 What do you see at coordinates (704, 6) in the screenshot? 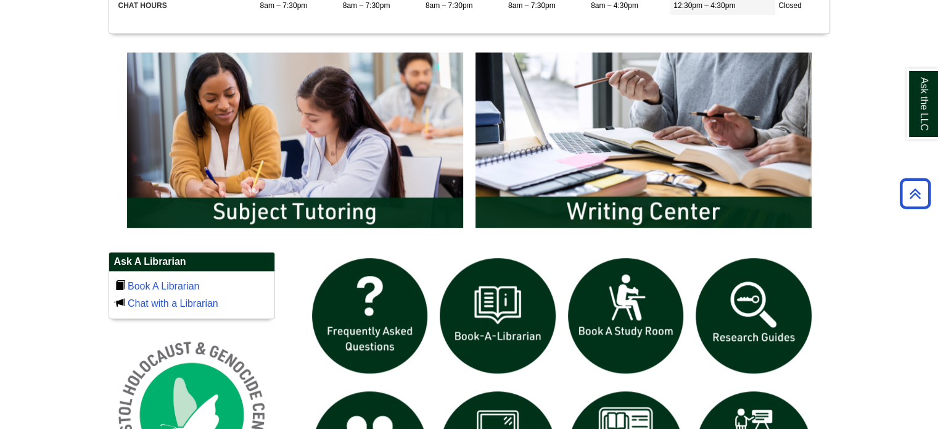
I see `span: 12:30pm – 4:30pm` at bounding box center [704, 6].